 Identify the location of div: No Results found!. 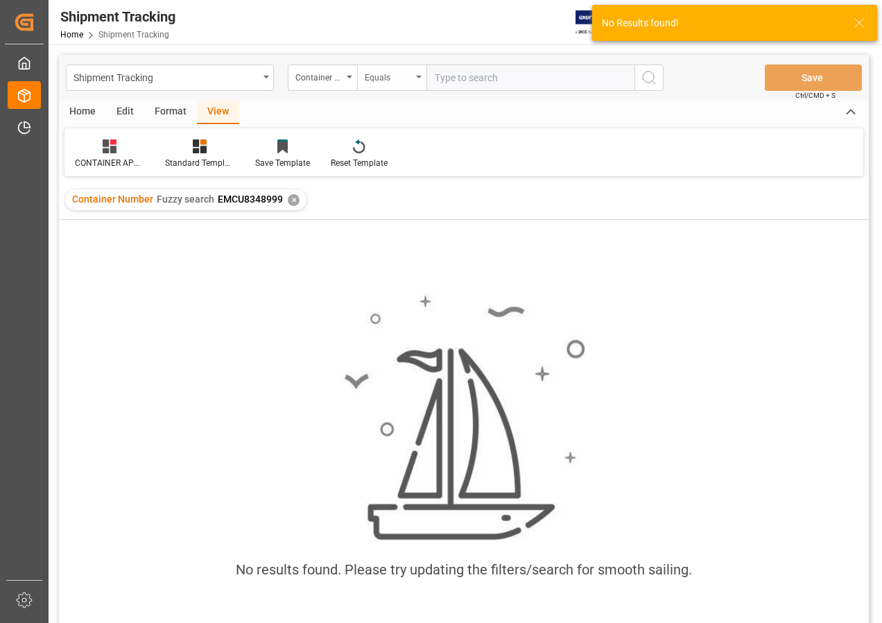
(721, 23).